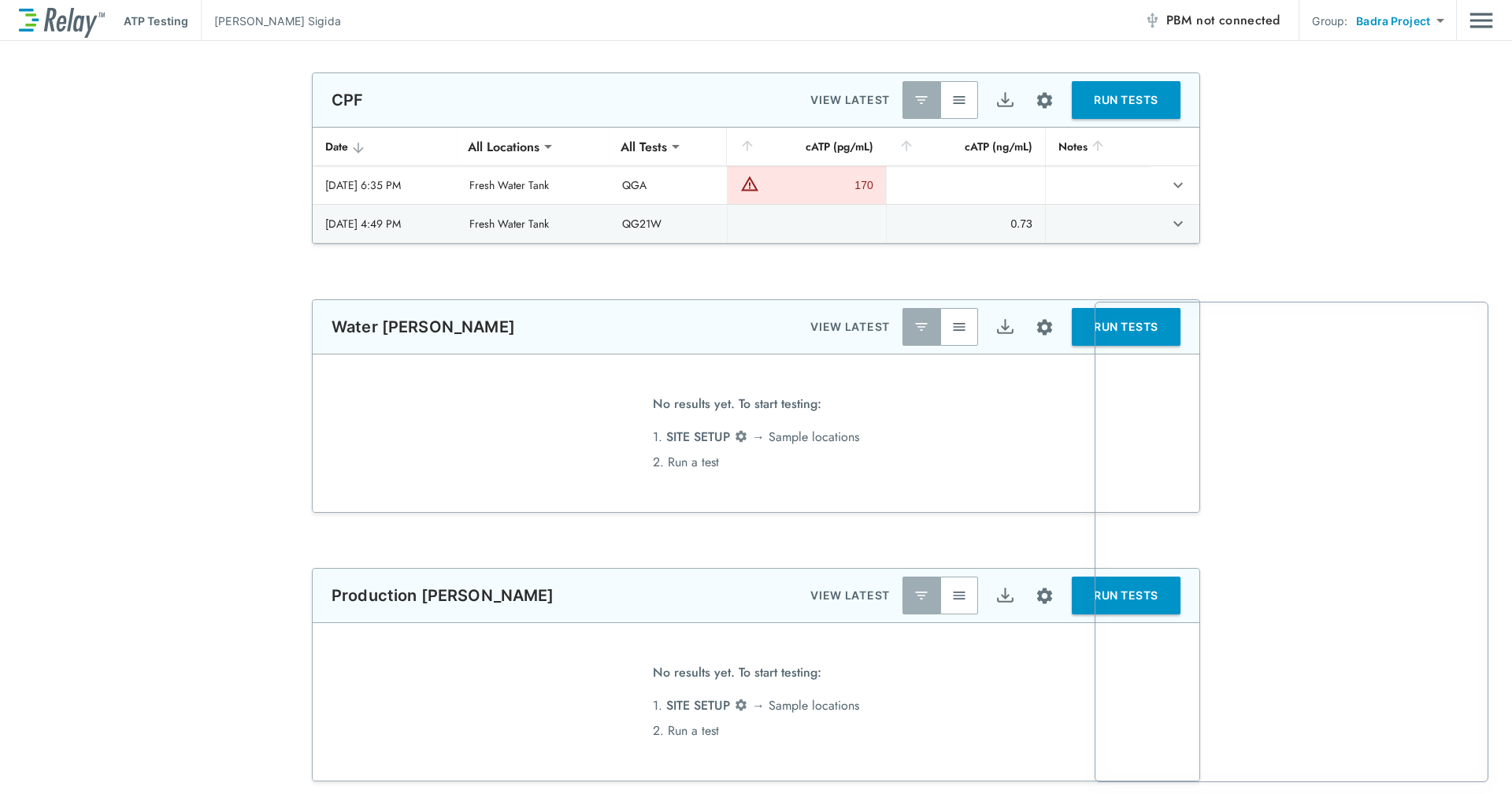 Image resolution: width=1512 pixels, height=794 pixels. I want to click on img: Drawer Icon, so click(1481, 21).